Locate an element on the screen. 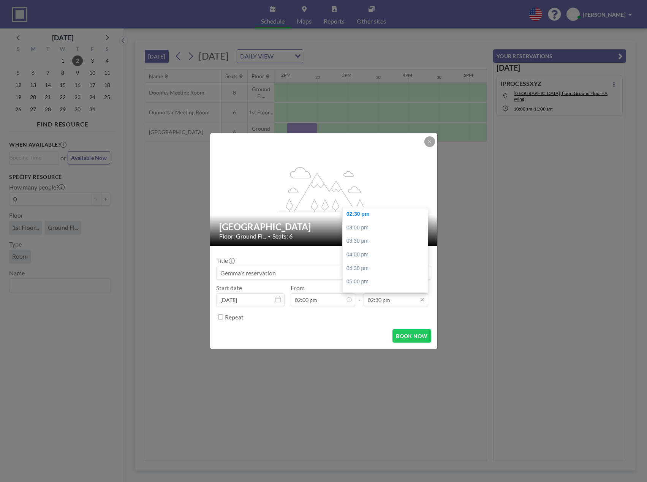 This screenshot has width=647, height=482. label: Start date is located at coordinates (229, 288).